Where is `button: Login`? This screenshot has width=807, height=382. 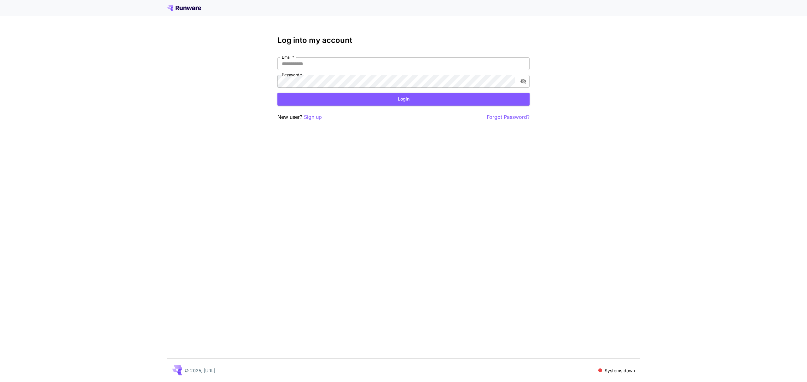
button: Login is located at coordinates (404, 99).